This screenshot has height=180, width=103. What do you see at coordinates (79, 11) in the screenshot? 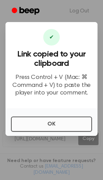
I see `a: Log Out` at bounding box center [79, 11].